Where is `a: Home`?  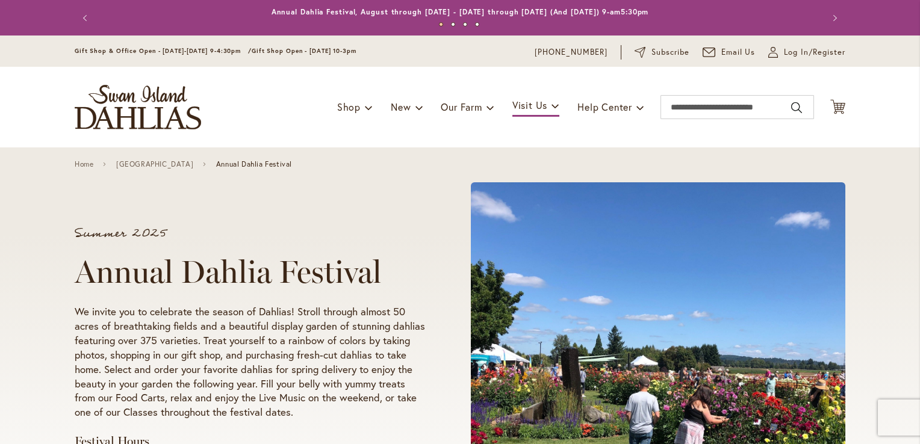 a: Home is located at coordinates (84, 164).